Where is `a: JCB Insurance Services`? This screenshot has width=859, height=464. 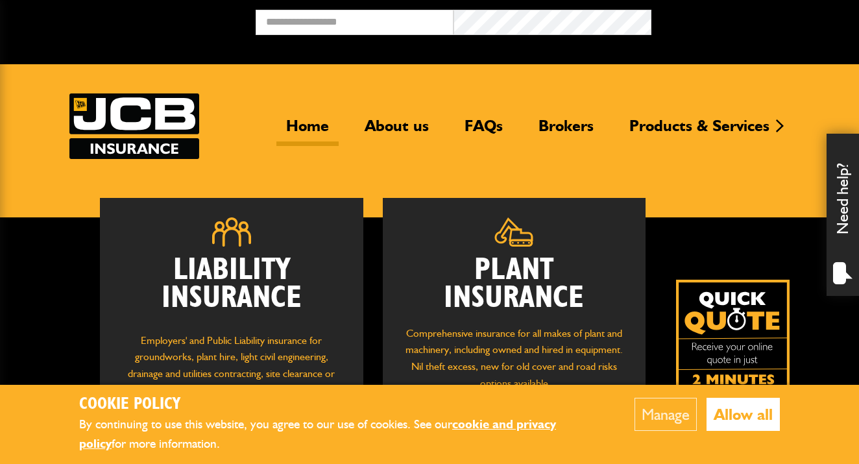
a: JCB Insurance Services is located at coordinates (134, 126).